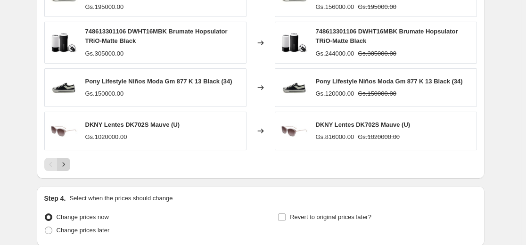 This screenshot has width=526, height=245. Describe the element at coordinates (64, 164) in the screenshot. I see `button: Next` at that location.